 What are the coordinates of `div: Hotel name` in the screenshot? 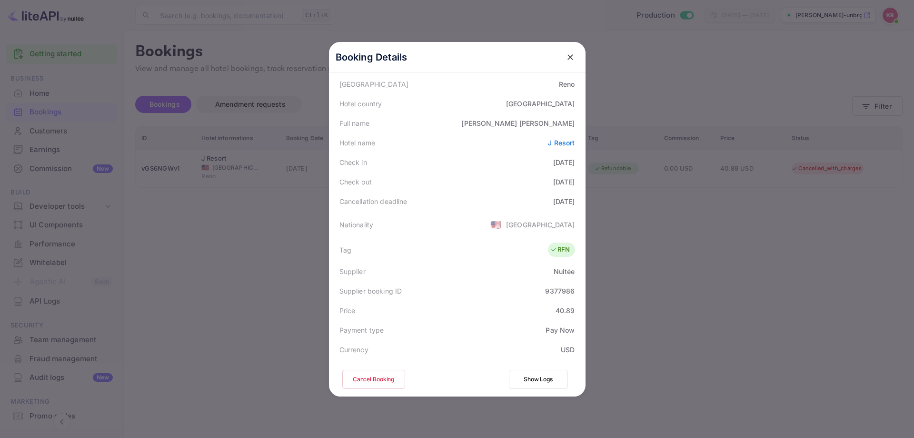 It's located at (358, 142).